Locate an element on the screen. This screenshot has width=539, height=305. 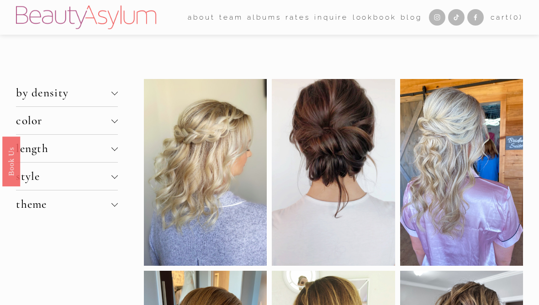
a: Instagram is located at coordinates (437, 17).